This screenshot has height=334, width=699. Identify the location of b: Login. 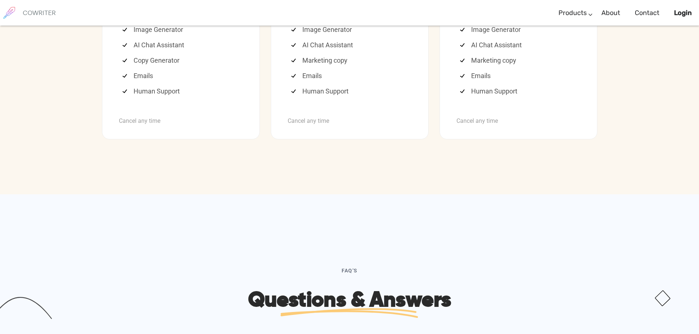
(682, 13).